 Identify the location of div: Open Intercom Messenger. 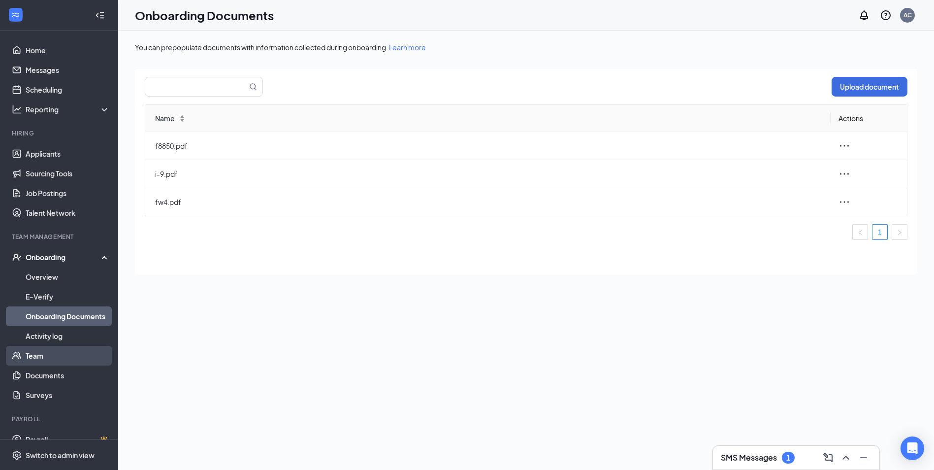
(912, 448).